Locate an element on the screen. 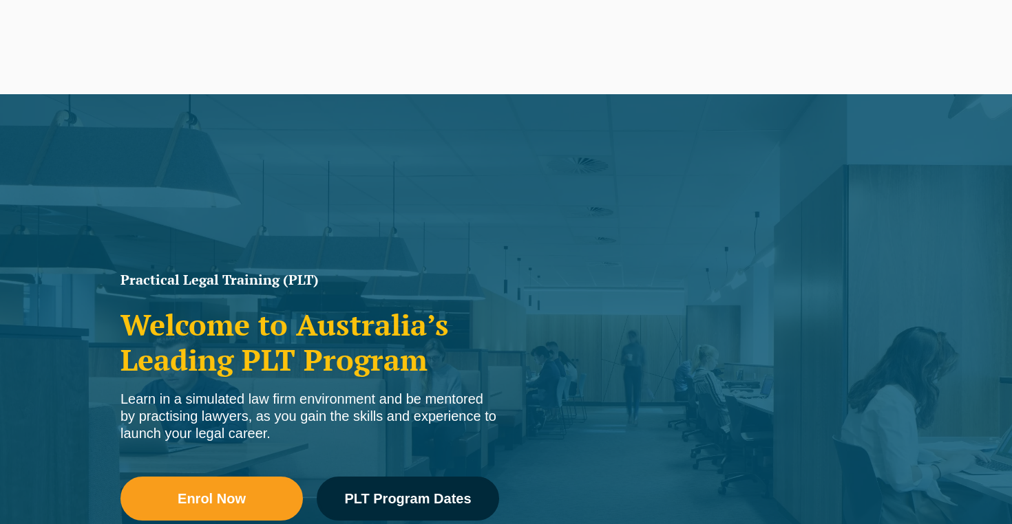 This screenshot has width=1012, height=524. a: PLT Program Dates is located at coordinates (407, 499).